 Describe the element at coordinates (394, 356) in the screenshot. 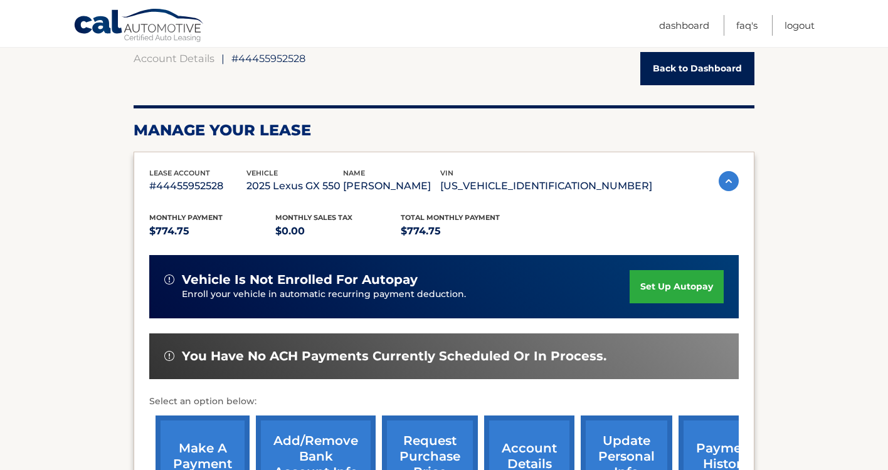

I see `span: You have no ACH payments currently scheduled or in process.` at that location.